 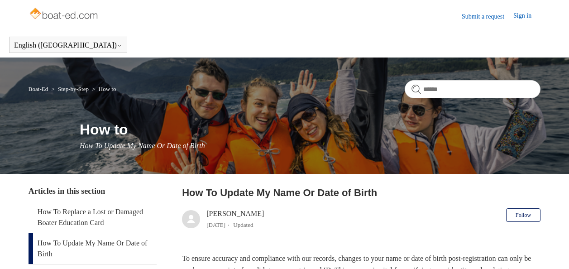 I want to click on div: Live chat, so click(x=557, y=257).